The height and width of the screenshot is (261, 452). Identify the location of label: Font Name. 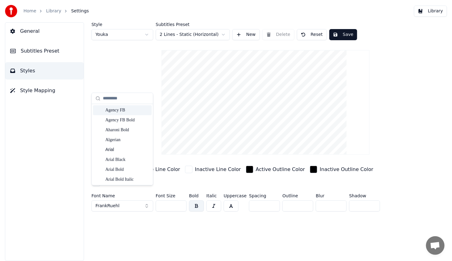
(122, 196).